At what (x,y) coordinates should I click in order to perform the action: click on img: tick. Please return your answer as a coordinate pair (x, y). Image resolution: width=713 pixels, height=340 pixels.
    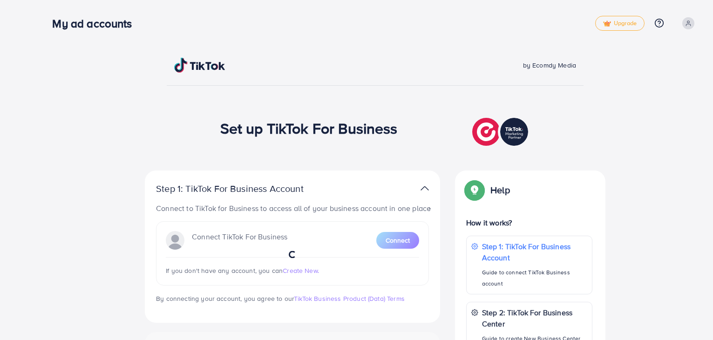
    Looking at the image, I should click on (606, 24).